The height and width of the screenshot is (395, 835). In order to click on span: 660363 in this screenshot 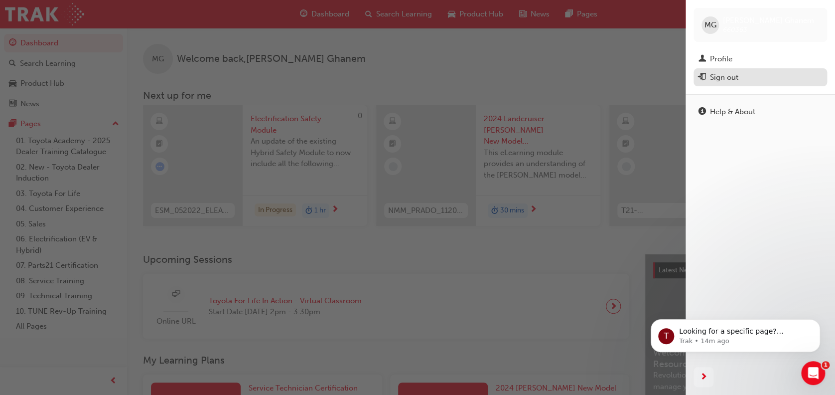, I will do `click(735, 29)`.